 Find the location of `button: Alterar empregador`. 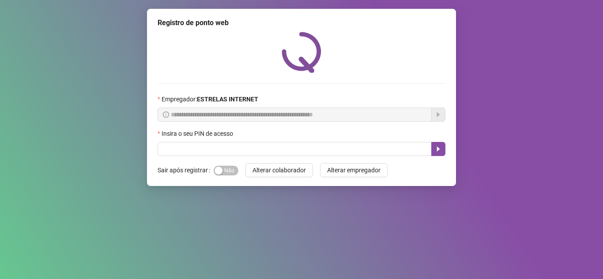

button: Alterar empregador is located at coordinates (354, 170).